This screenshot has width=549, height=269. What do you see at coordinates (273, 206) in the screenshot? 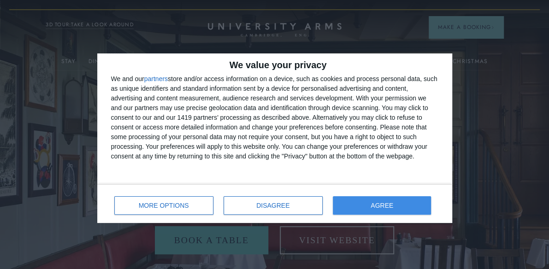
I see `button: DISAGREE` at bounding box center [273, 206].